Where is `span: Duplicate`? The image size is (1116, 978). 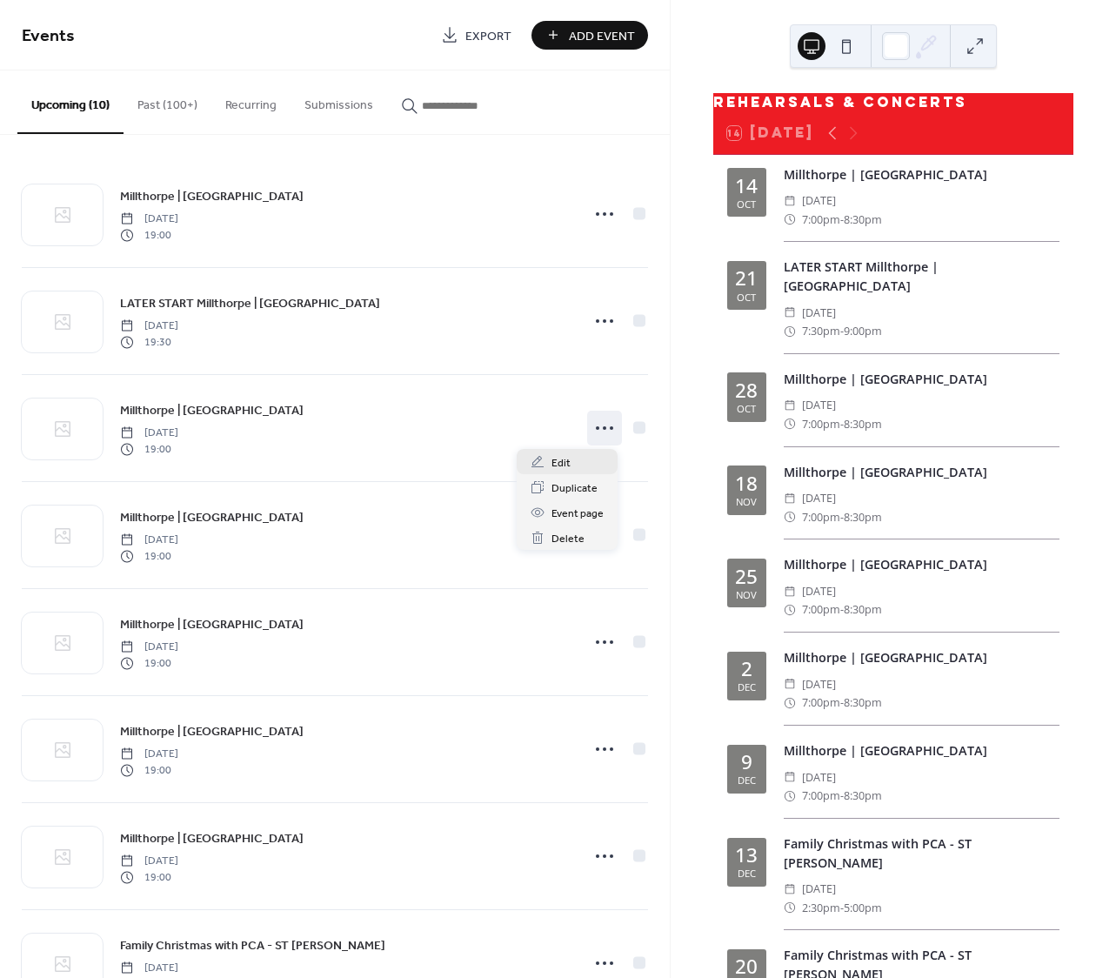
span: Duplicate is located at coordinates (574, 488).